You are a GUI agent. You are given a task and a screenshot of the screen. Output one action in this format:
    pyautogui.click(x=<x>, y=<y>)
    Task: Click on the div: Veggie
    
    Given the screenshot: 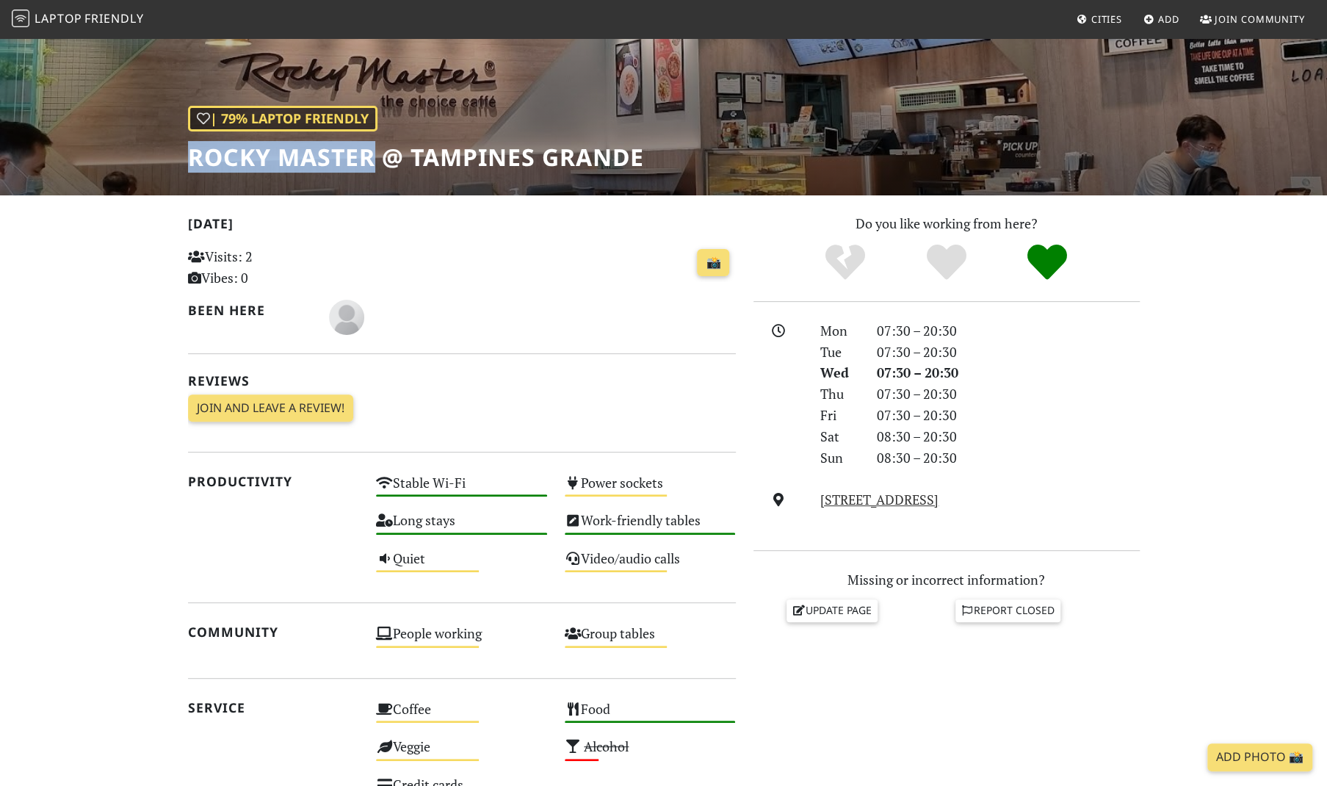 What is the action you would take?
    pyautogui.click(x=461, y=753)
    